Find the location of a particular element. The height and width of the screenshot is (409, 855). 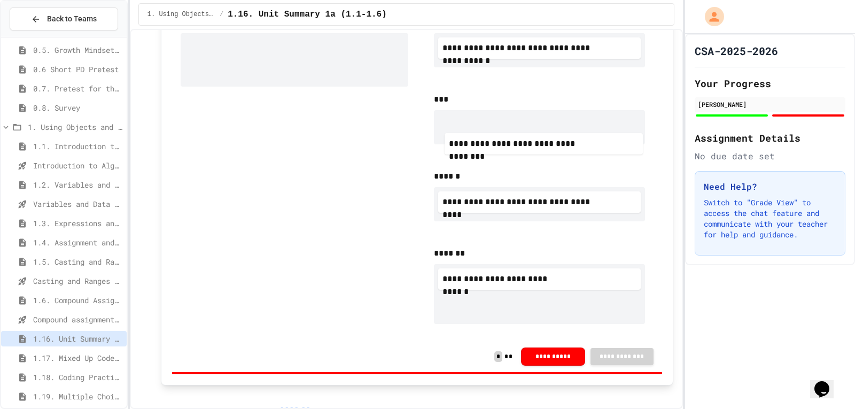

h1: CSA-2025-2026 is located at coordinates (737, 51).